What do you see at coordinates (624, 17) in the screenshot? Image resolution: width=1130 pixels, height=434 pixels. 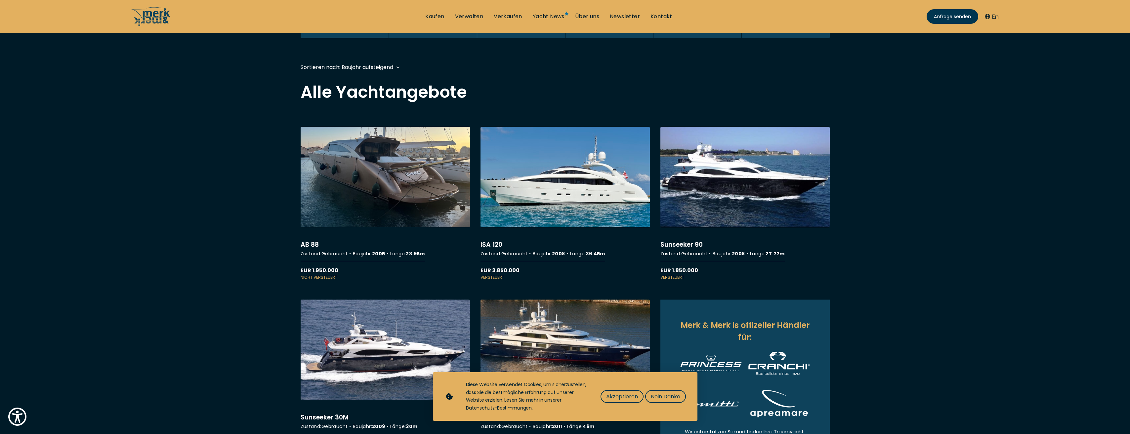 I see `a: Newsletter` at bounding box center [624, 17].